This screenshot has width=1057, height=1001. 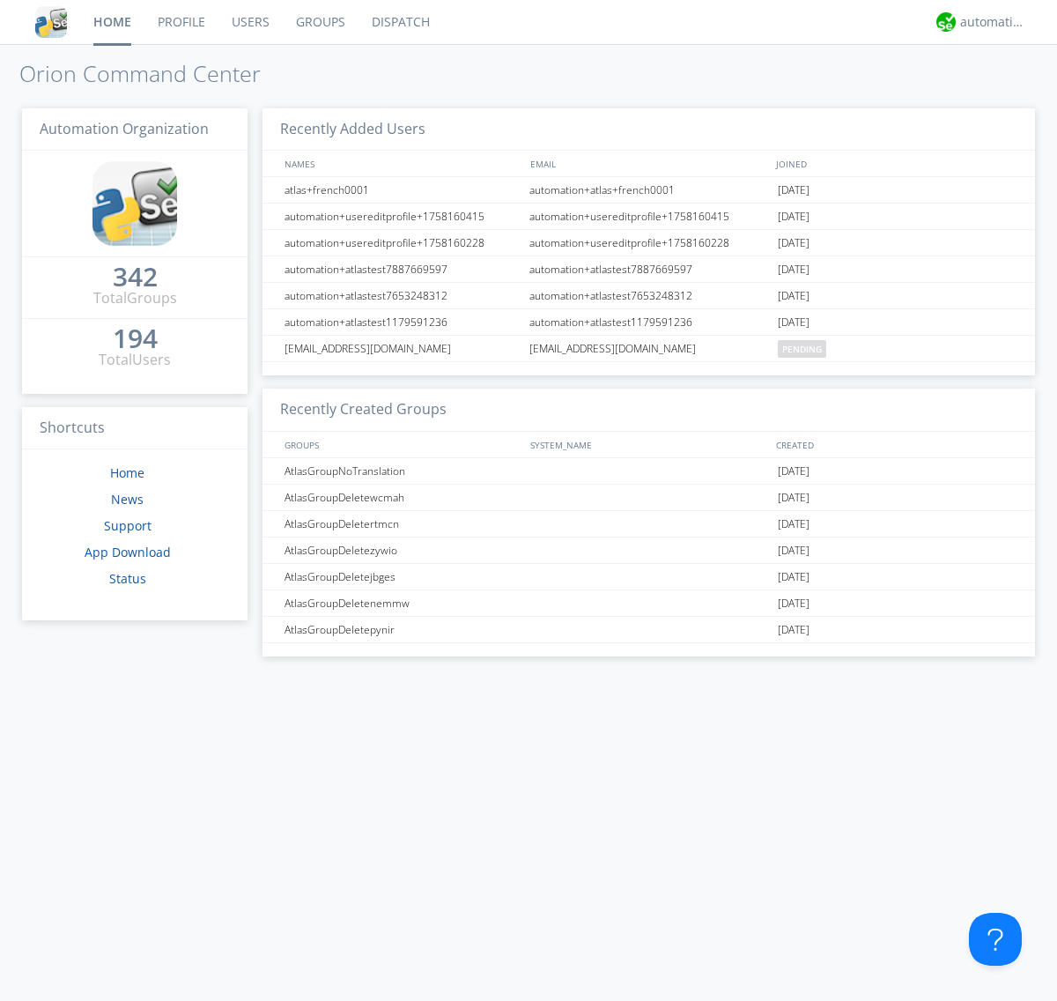 What do you see at coordinates (127, 499) in the screenshot?
I see `a: News` at bounding box center [127, 499].